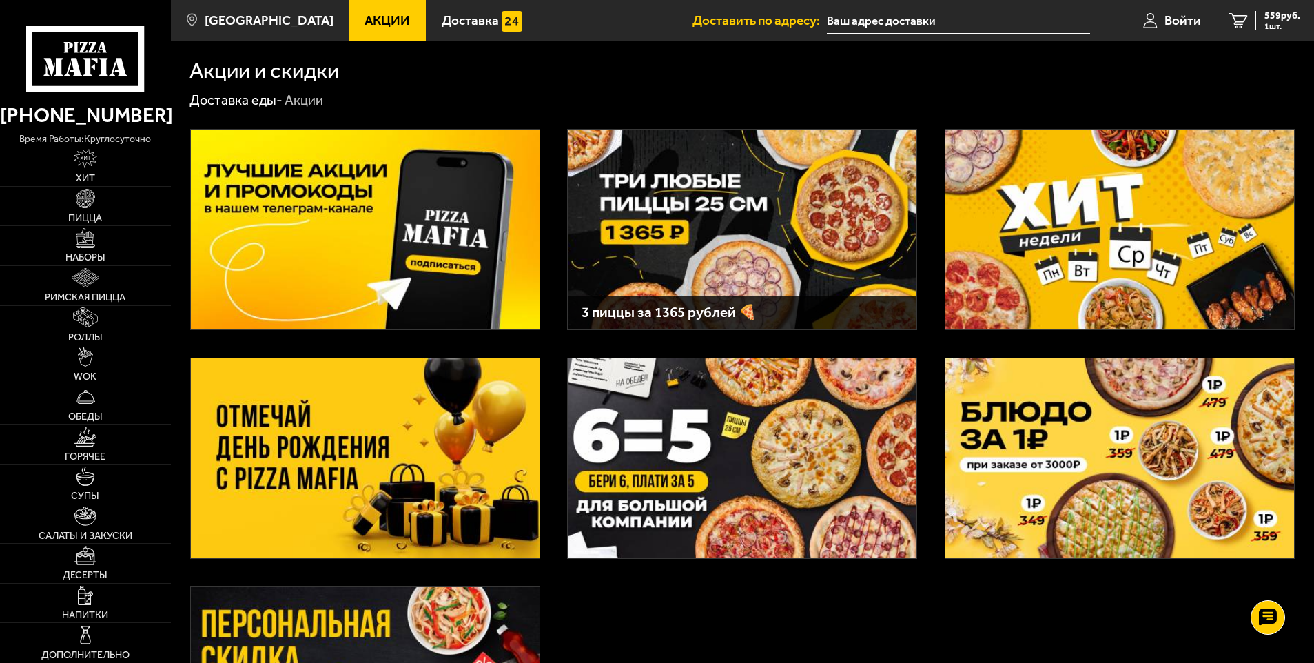 This screenshot has width=1314, height=663. I want to click on span: Обеды, so click(85, 417).